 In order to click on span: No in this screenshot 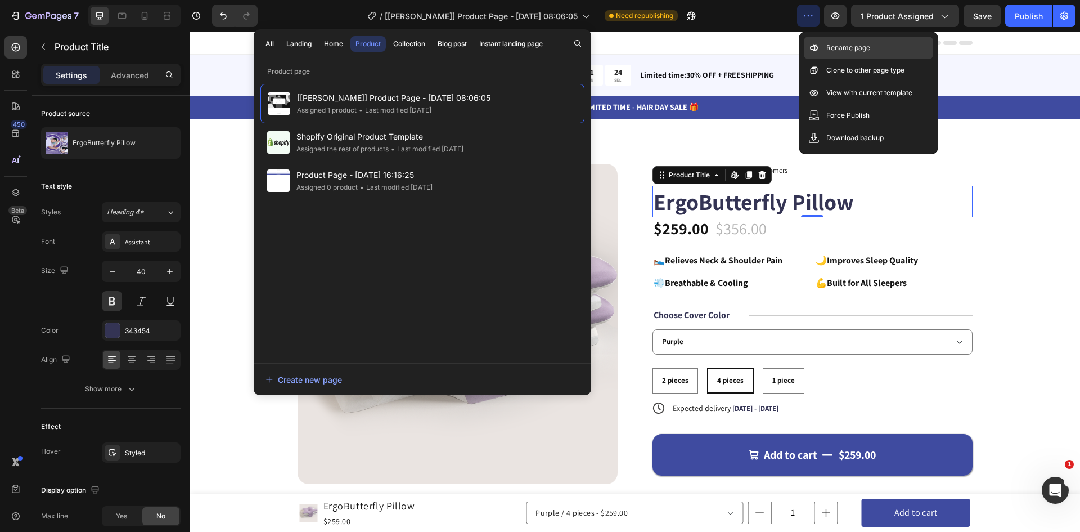, I will do `click(161, 516)`.